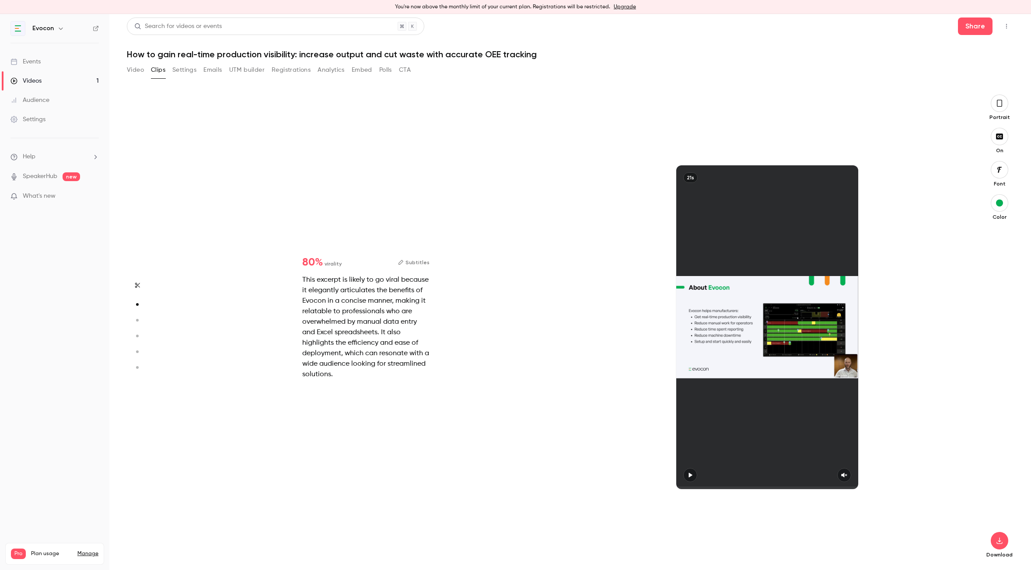  Describe the element at coordinates (333, 264) in the screenshot. I see `span: virality` at that location.